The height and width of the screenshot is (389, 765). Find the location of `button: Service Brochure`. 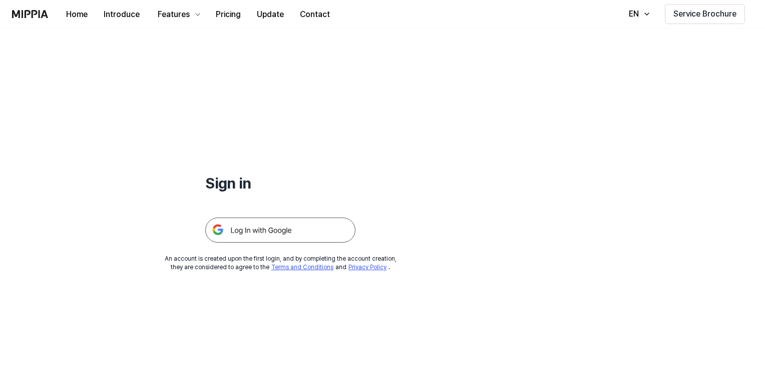

button: Service Brochure is located at coordinates (705, 14).